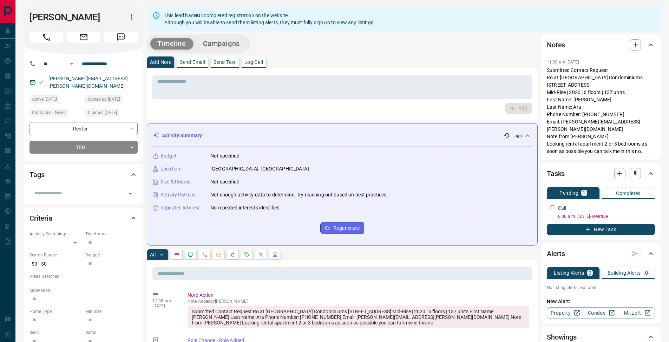 The height and width of the screenshot is (342, 669). I want to click on p: Budget:, so click(111, 255).